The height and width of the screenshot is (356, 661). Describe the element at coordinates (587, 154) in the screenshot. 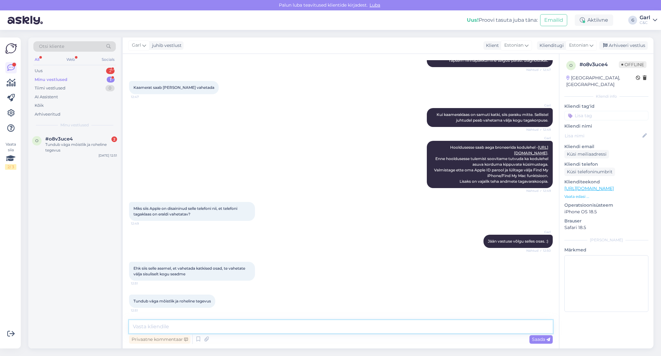

I see `div: Küsi meiliaadressi` at that location.